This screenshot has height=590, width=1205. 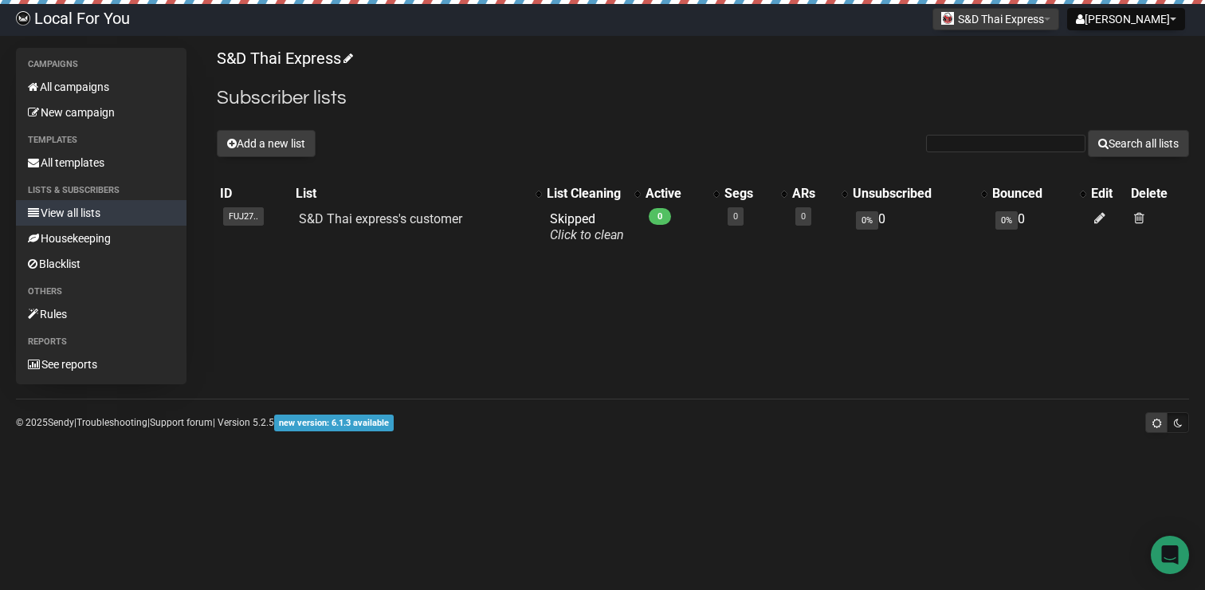 I want to click on li: Reports, so click(x=101, y=342).